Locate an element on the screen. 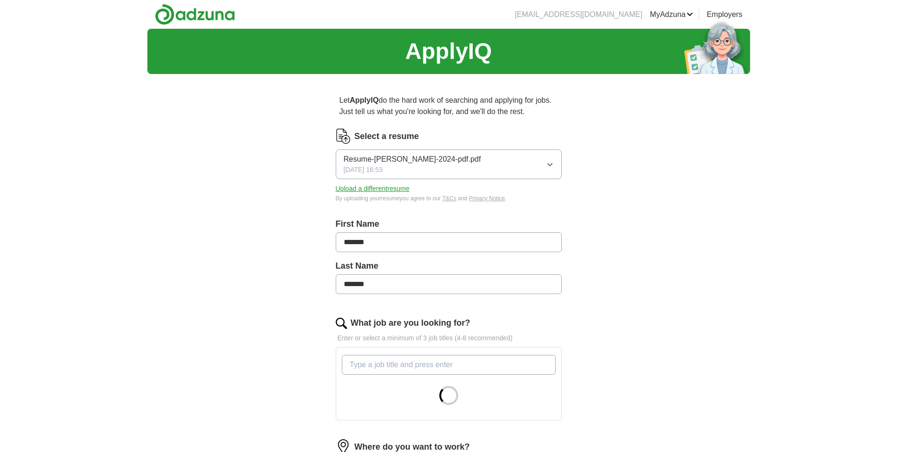 This screenshot has width=897, height=452. label: First Name is located at coordinates (449, 224).